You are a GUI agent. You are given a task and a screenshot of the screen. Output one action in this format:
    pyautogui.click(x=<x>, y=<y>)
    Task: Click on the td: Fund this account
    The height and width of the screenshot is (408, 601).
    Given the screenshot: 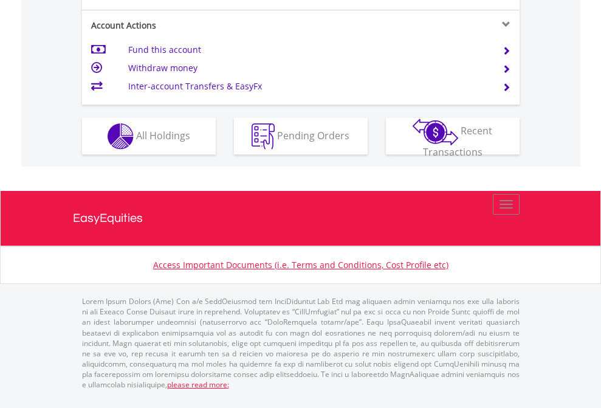 What is the action you would take?
    pyautogui.click(x=307, y=50)
    